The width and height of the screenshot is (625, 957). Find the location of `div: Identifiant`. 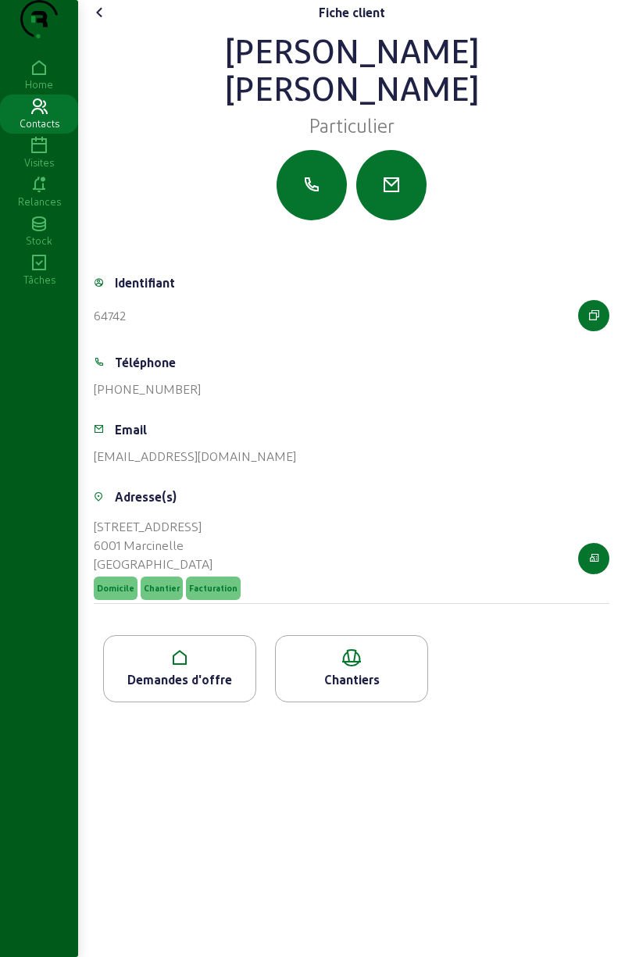

div: Identifiant is located at coordinates (144, 283).